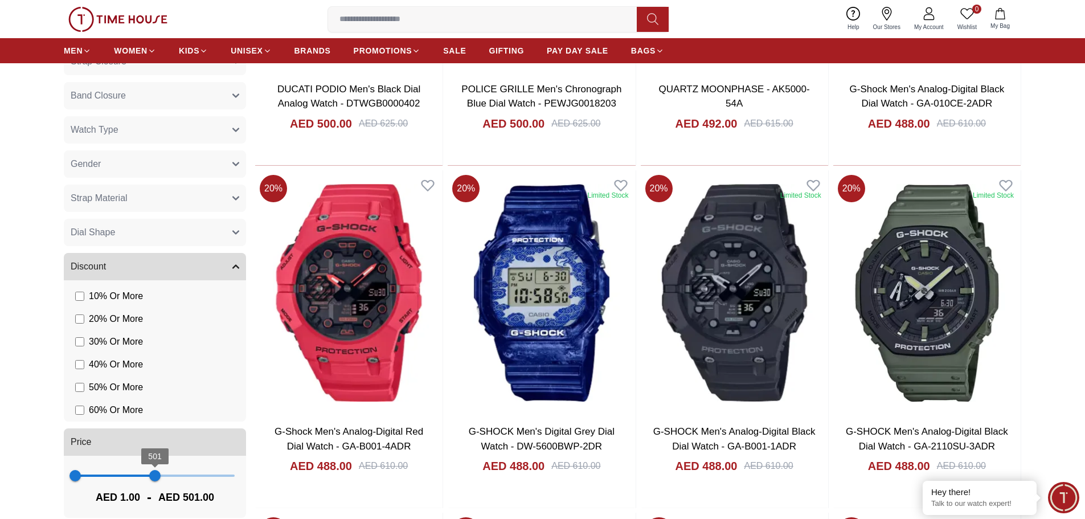 The image size is (1085, 519). What do you see at coordinates (977, 9) in the screenshot?
I see `span: 0` at bounding box center [977, 9].